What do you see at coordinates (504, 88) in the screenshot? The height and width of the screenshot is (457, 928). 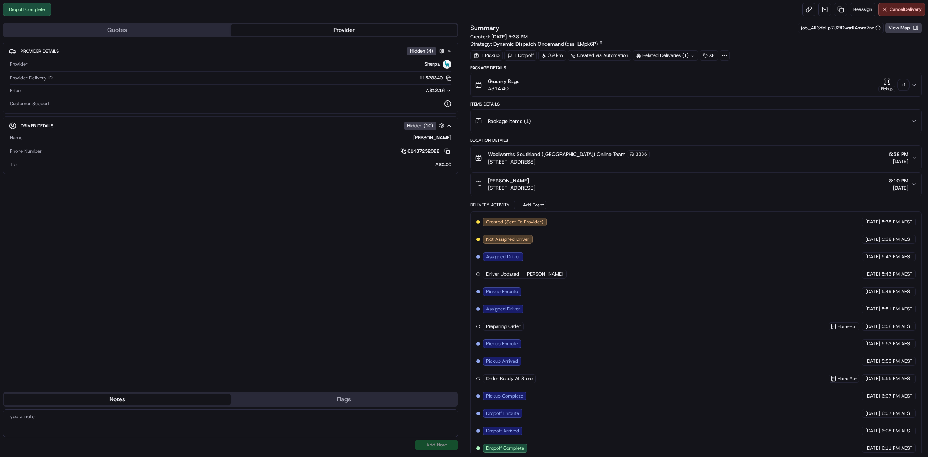 I see `span: A$14.40` at bounding box center [504, 88].